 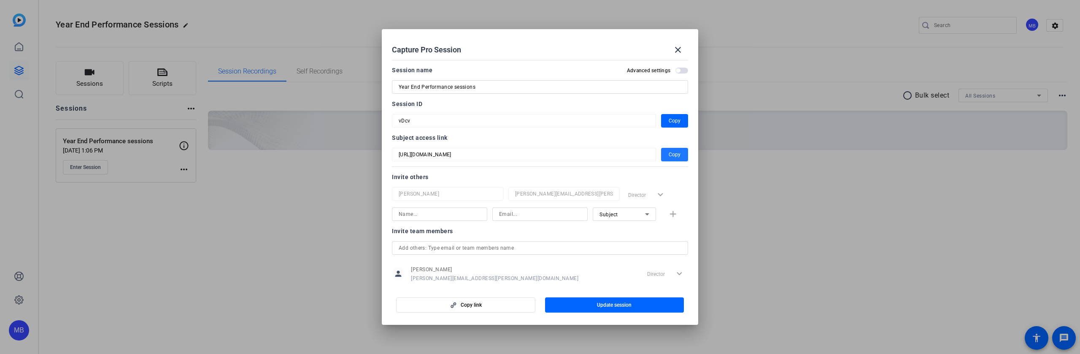 I want to click on div: Capture Pro Session, so click(x=540, y=50).